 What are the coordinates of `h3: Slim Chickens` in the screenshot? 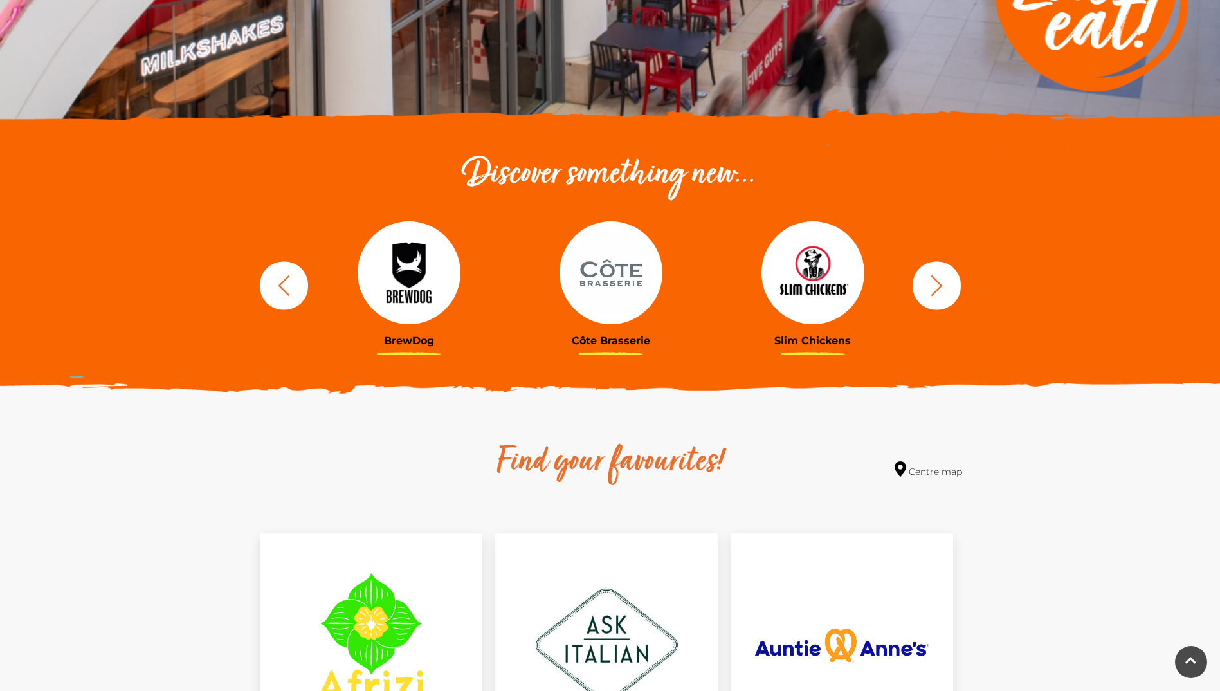 It's located at (813, 340).